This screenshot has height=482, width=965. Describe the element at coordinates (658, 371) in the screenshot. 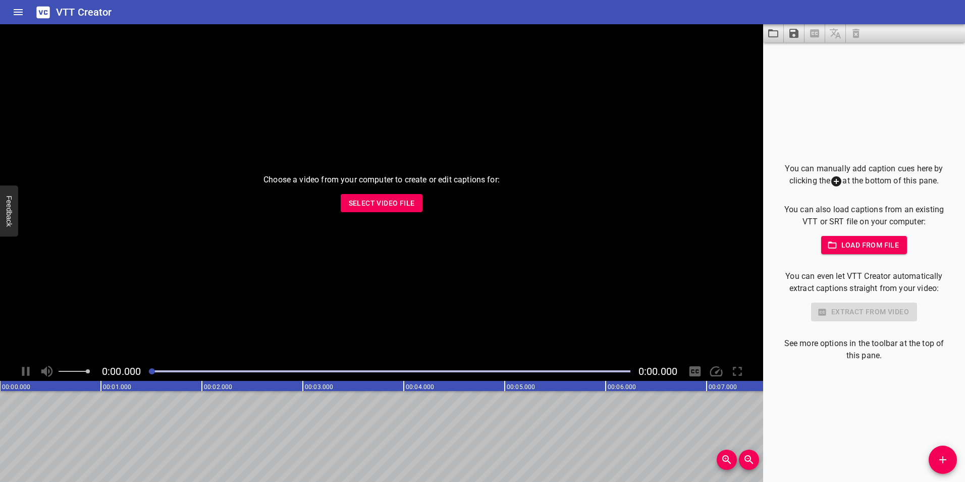

I see `span: Video Duration` at that location.